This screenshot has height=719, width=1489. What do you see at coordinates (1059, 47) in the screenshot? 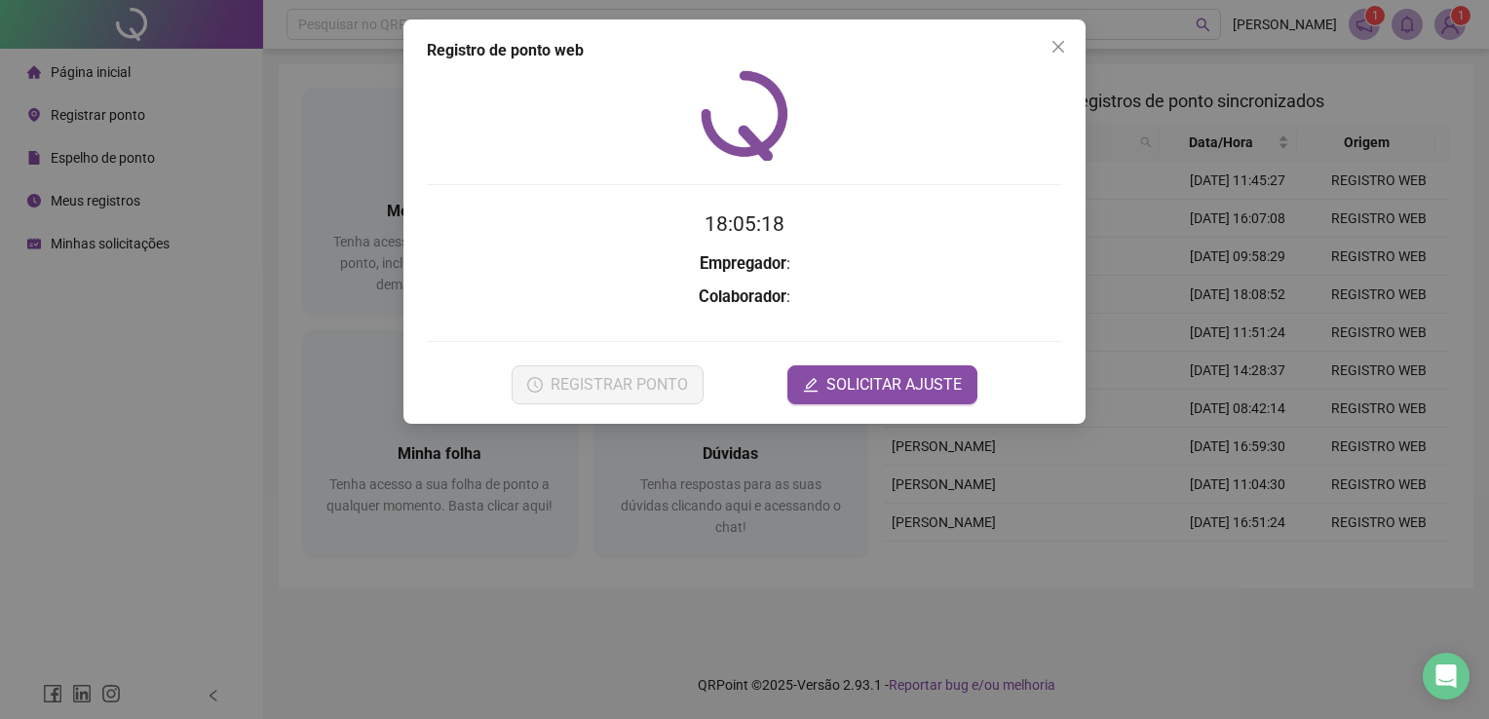
I see `button: Close` at bounding box center [1059, 47].